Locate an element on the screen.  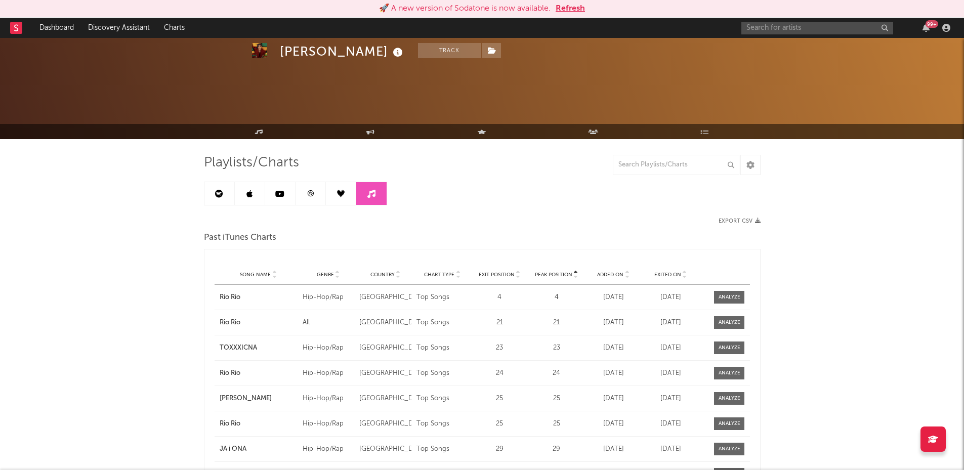
a: Charts is located at coordinates (174, 28).